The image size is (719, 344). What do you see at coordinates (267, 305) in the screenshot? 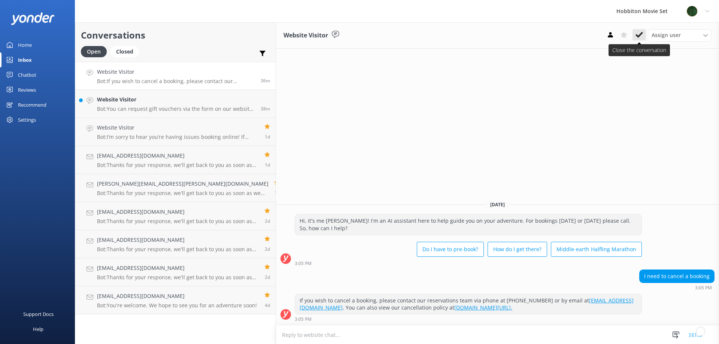
I see `span: 12:13pm 10-Aug-2025 (UTC +12:00) Pacific/Auckland` at bounding box center [267, 305].